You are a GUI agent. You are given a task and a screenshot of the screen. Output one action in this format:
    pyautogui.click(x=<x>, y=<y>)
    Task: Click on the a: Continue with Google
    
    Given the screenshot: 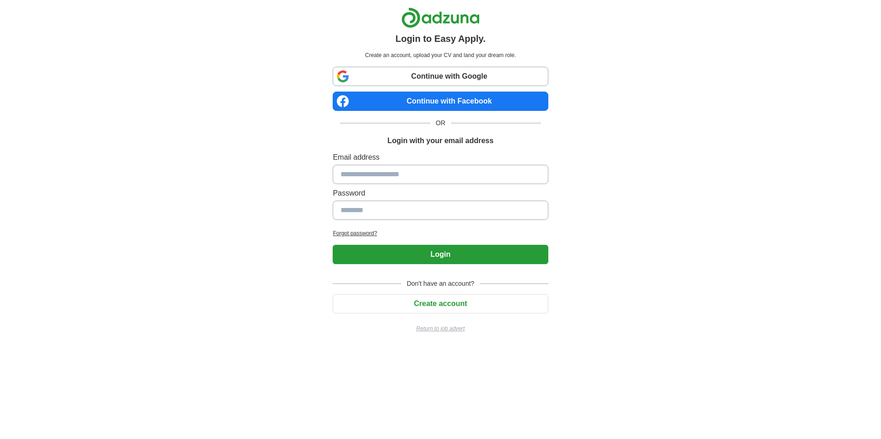 What is the action you would take?
    pyautogui.click(x=440, y=76)
    